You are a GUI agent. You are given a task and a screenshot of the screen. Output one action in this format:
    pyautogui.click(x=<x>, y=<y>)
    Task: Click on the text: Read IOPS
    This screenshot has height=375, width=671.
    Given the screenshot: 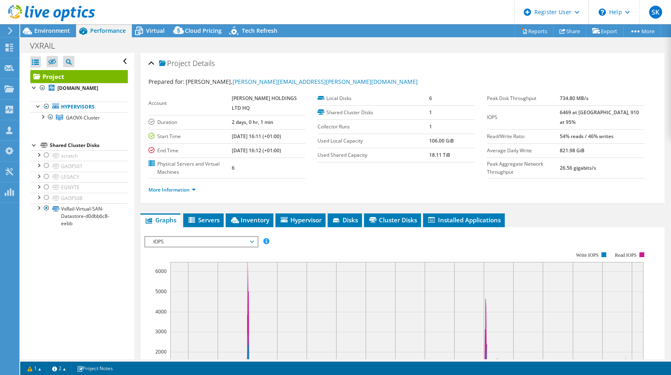 What is the action you would take?
    pyautogui.click(x=626, y=255)
    